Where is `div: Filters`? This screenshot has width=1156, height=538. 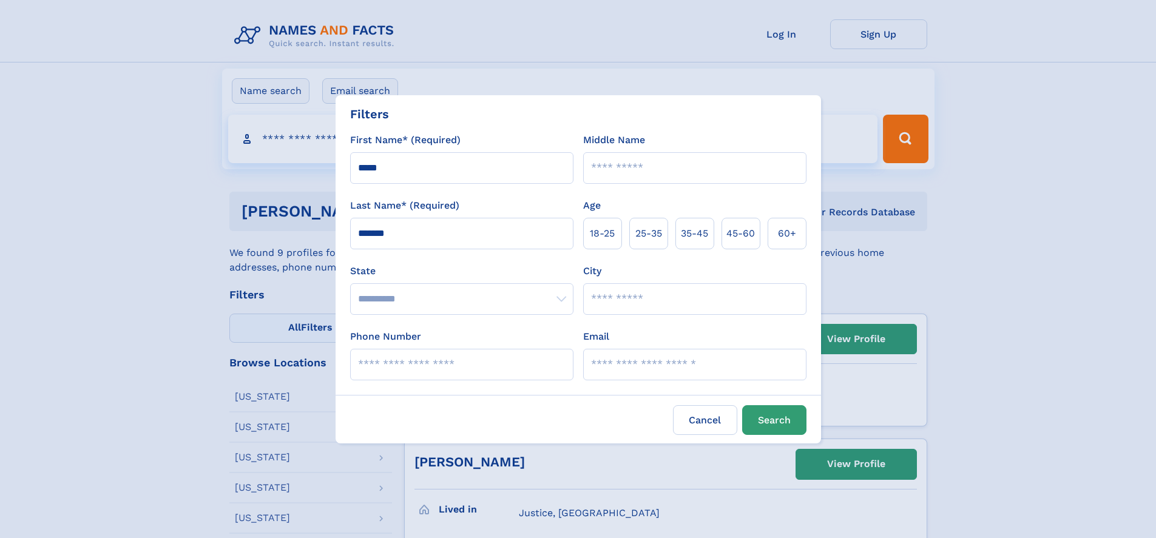 div: Filters is located at coordinates (369, 114).